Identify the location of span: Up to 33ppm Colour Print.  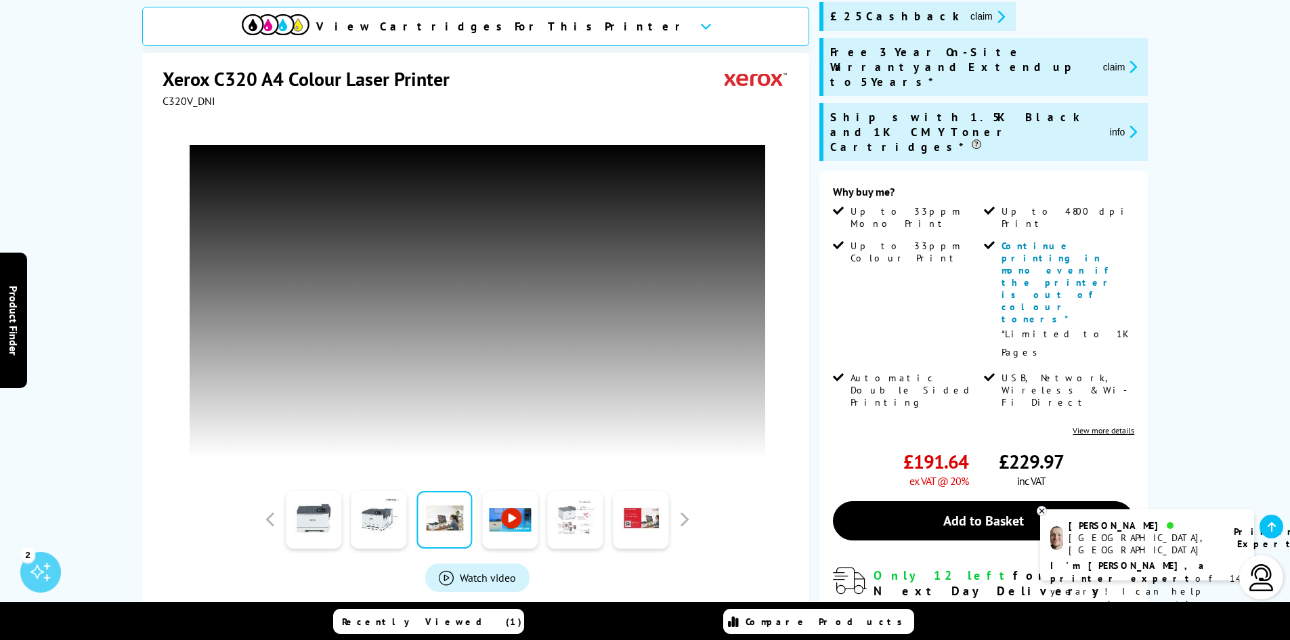
(915, 252).